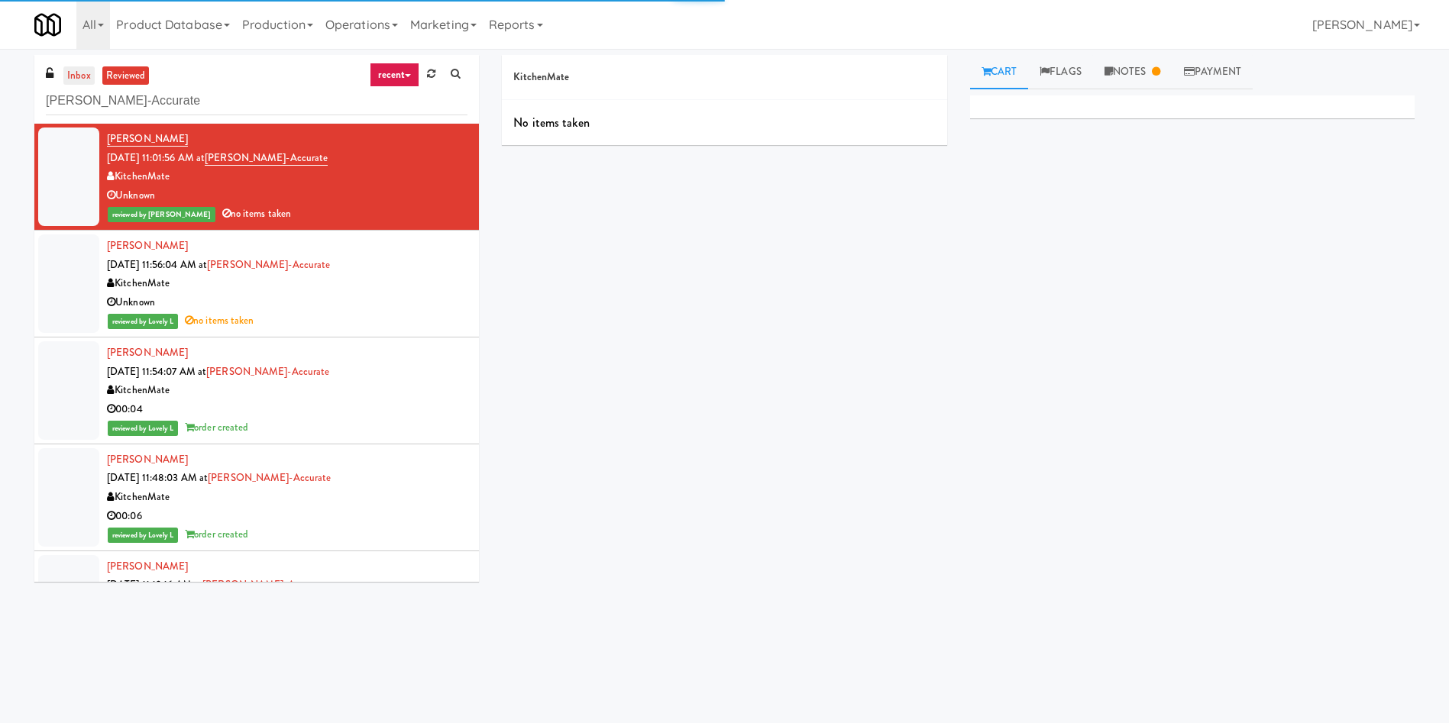 Image resolution: width=1449 pixels, height=723 pixels. Describe the element at coordinates (1060, 72) in the screenshot. I see `a: Flags` at that location.